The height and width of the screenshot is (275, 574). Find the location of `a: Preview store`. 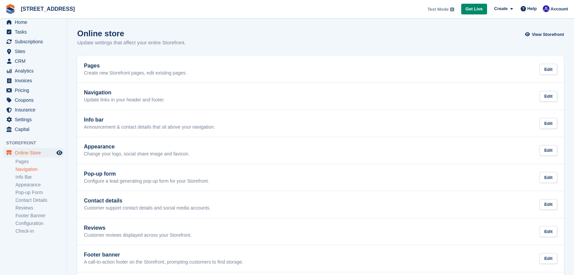

a: Preview store is located at coordinates (59, 153).